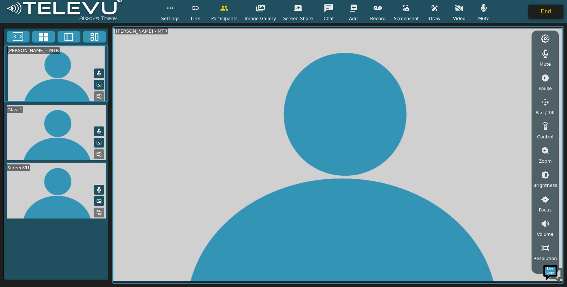  What do you see at coordinates (459, 18) in the screenshot?
I see `span: Video` at bounding box center [459, 18].